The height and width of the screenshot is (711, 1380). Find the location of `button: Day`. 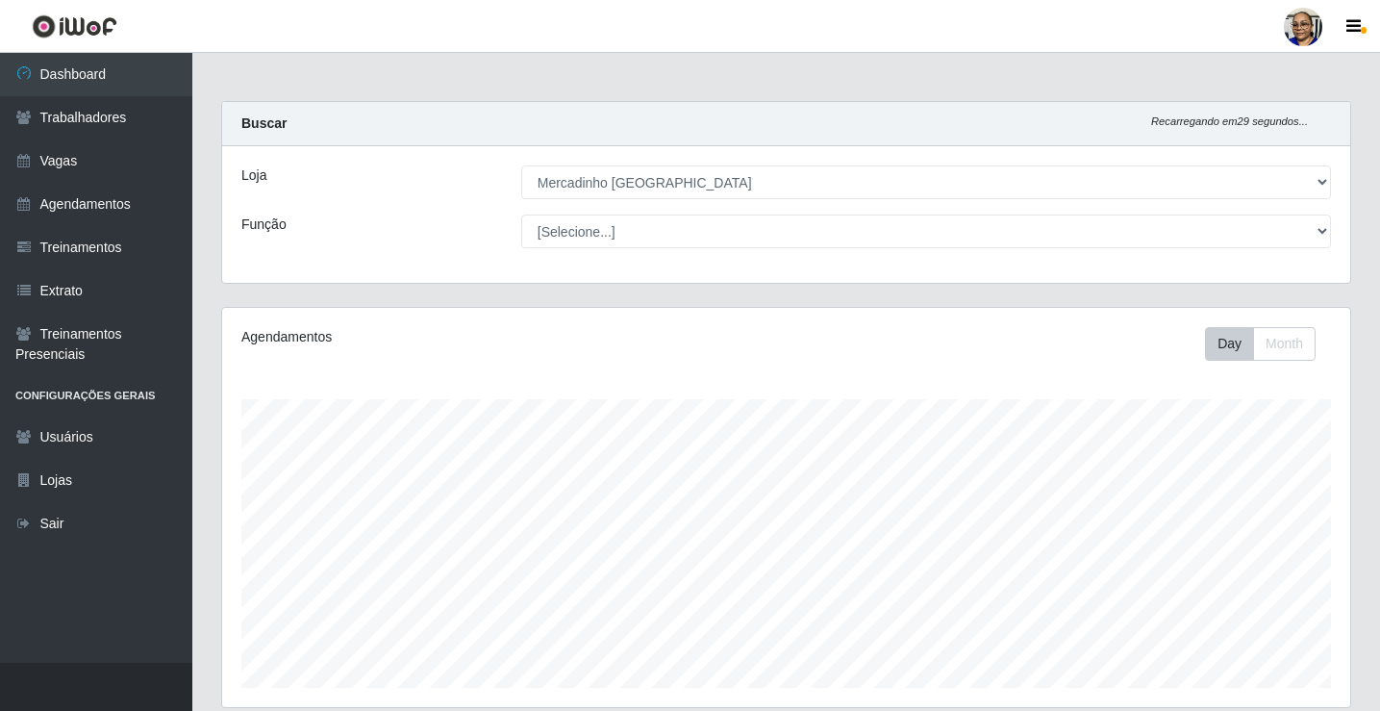

button: Day is located at coordinates (1229, 343).